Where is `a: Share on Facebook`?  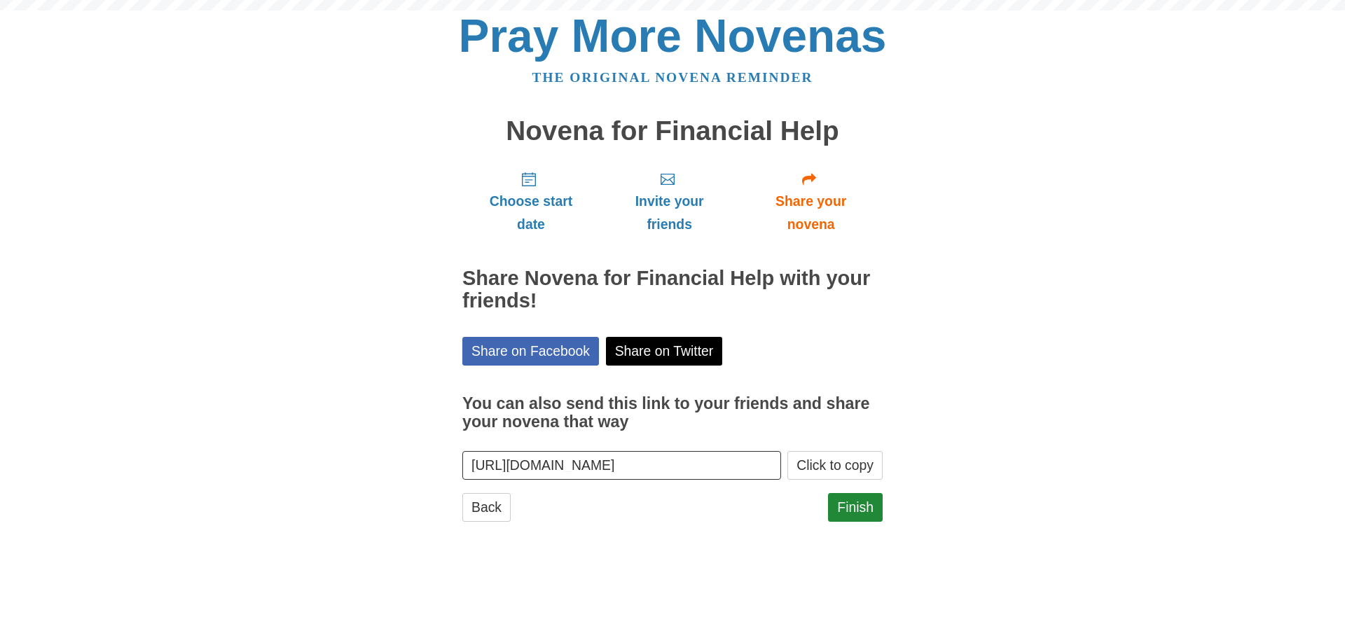 a: Share on Facebook is located at coordinates (530, 351).